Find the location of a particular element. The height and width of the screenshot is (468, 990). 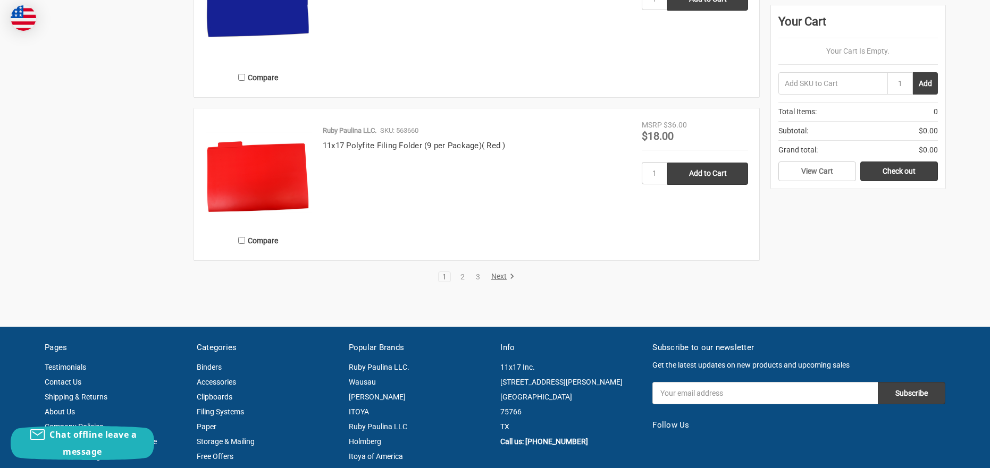

a: Paper is located at coordinates (206, 427).